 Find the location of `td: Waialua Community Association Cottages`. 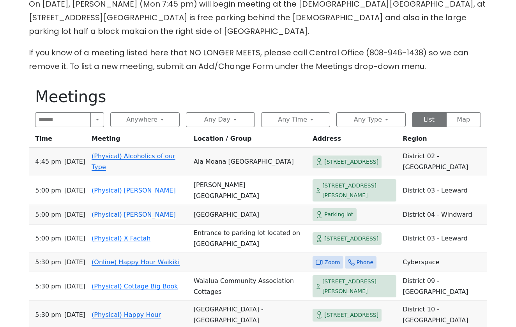

td: Waialua Community Association Cottages is located at coordinates (250, 286).